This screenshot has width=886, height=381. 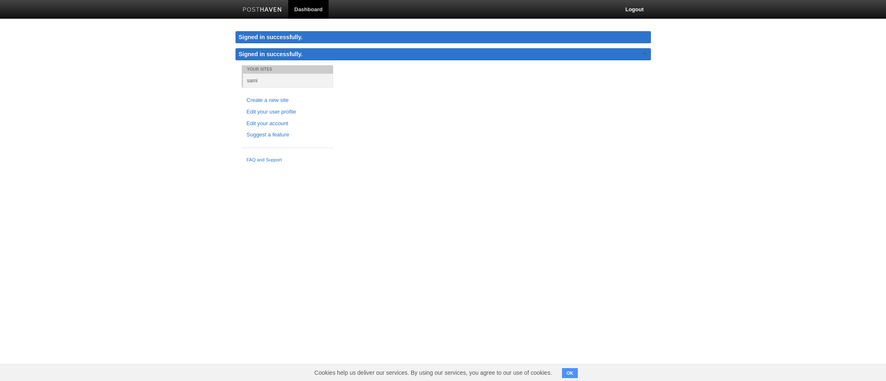 What do you see at coordinates (287, 135) in the screenshot?
I see `a: Suggest a feature` at bounding box center [287, 135].